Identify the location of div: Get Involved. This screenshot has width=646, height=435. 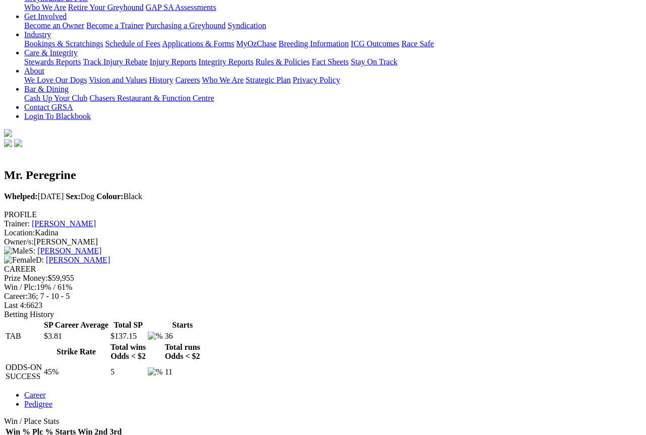
(333, 26).